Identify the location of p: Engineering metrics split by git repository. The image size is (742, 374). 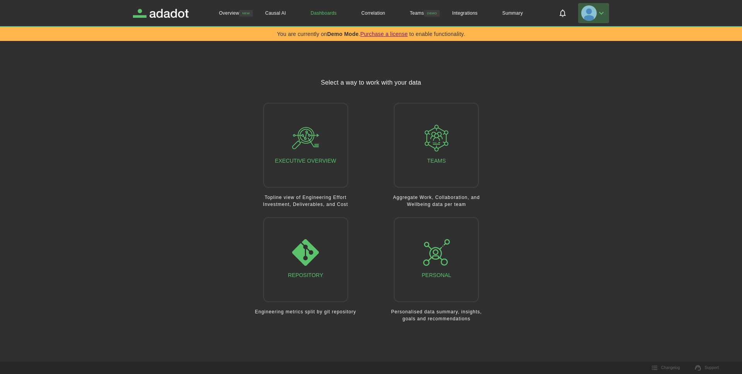
(306, 312).